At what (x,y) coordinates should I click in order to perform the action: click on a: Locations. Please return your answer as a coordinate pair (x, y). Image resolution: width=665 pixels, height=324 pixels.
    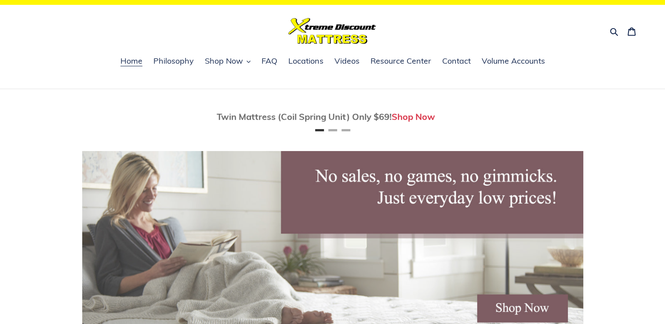
    Looking at the image, I should click on (306, 62).